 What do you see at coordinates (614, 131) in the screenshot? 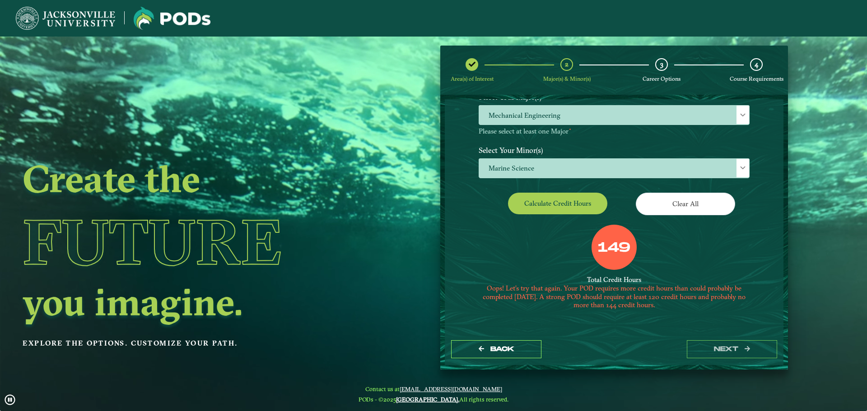
I see `p: Please select at least one Major` at bounding box center [614, 131].